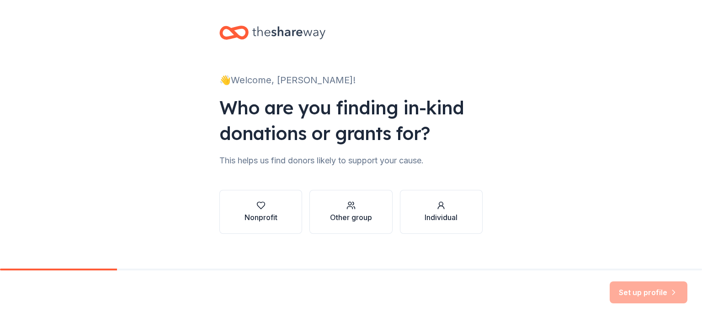  Describe the element at coordinates (441, 217) in the screenshot. I see `div: Individual` at that location.